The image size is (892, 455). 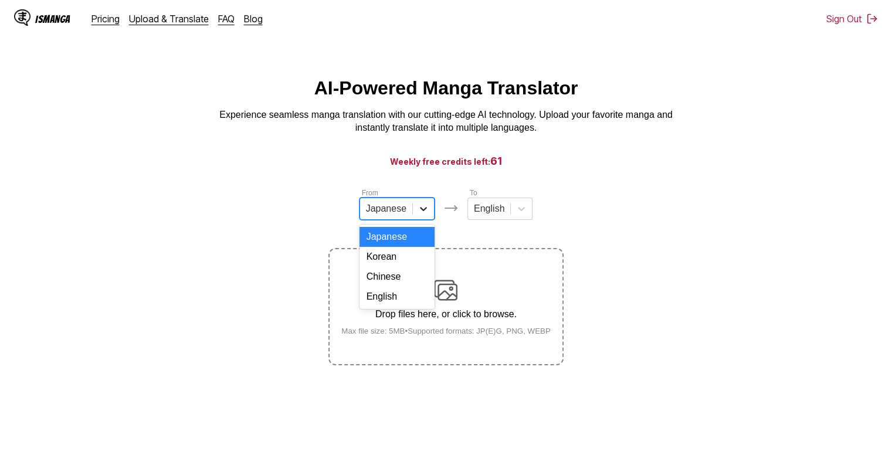 What do you see at coordinates (370, 193) in the screenshot?
I see `label: From` at bounding box center [370, 193].